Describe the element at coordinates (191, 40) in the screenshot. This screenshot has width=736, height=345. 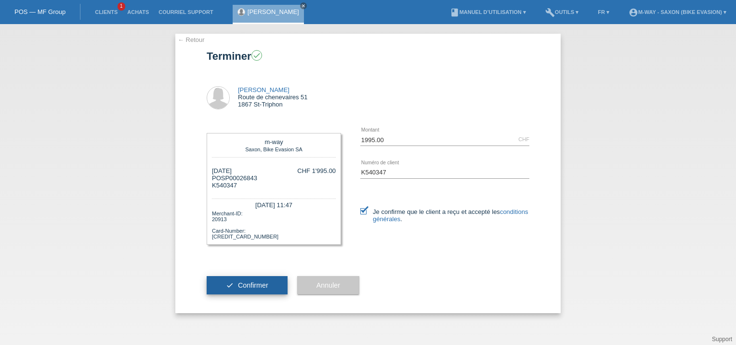
I see `a: ← Retour` at that location.